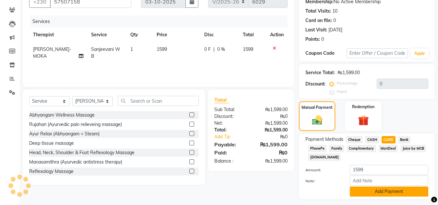 The width and height of the screenshot is (438, 205). I want to click on span: 1, so click(132, 49).